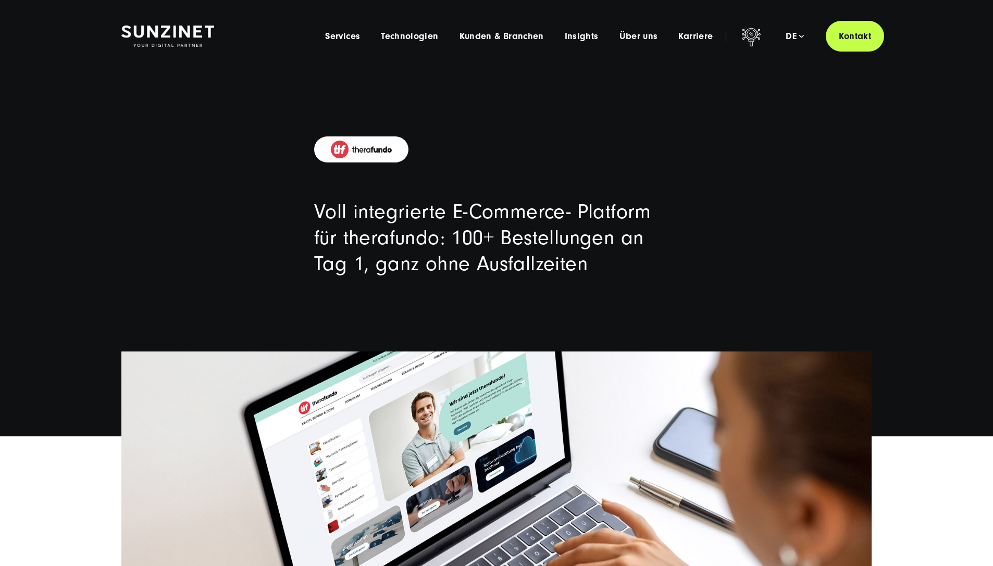 This screenshot has width=993, height=566. I want to click on span: Services, so click(342, 36).